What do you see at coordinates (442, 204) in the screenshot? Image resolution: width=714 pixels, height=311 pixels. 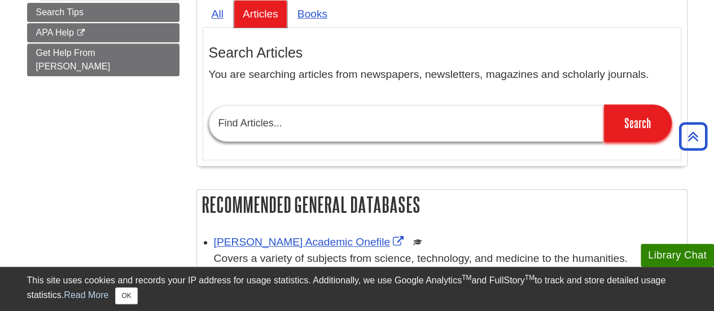 I see `h2: Recommended General Databases` at bounding box center [442, 204].